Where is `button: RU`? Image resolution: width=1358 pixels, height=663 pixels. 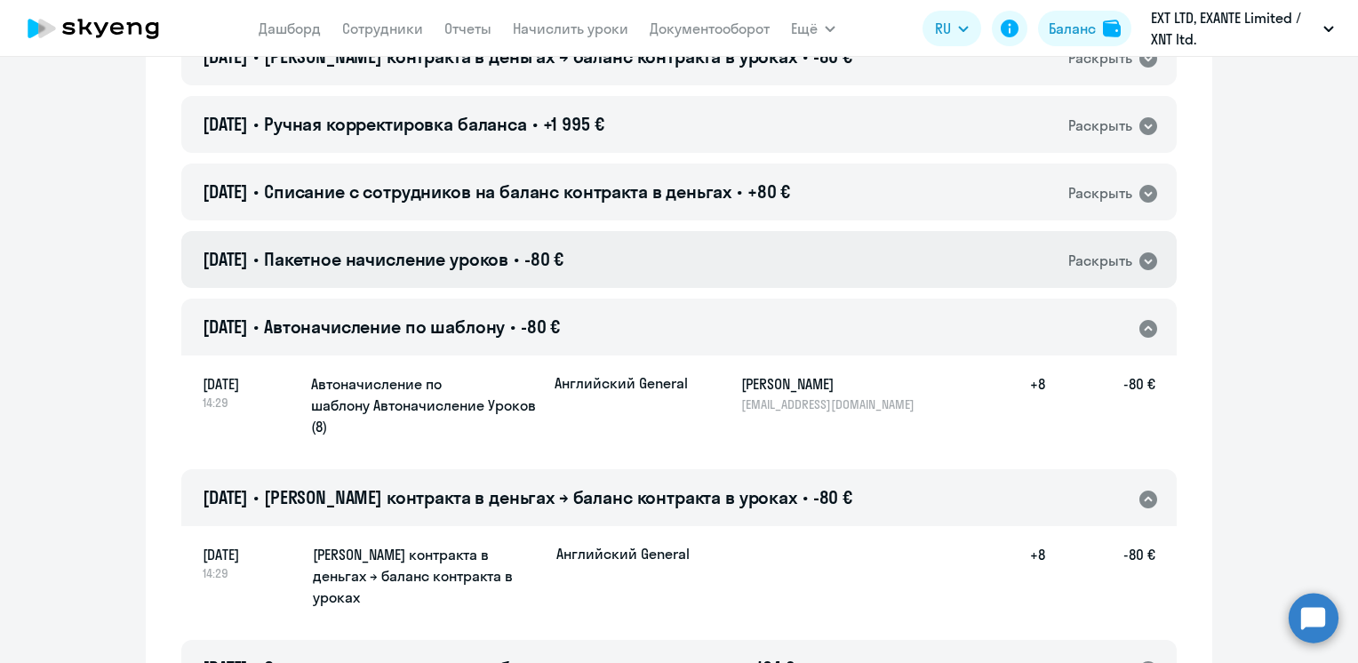 button: RU is located at coordinates (952, 28).